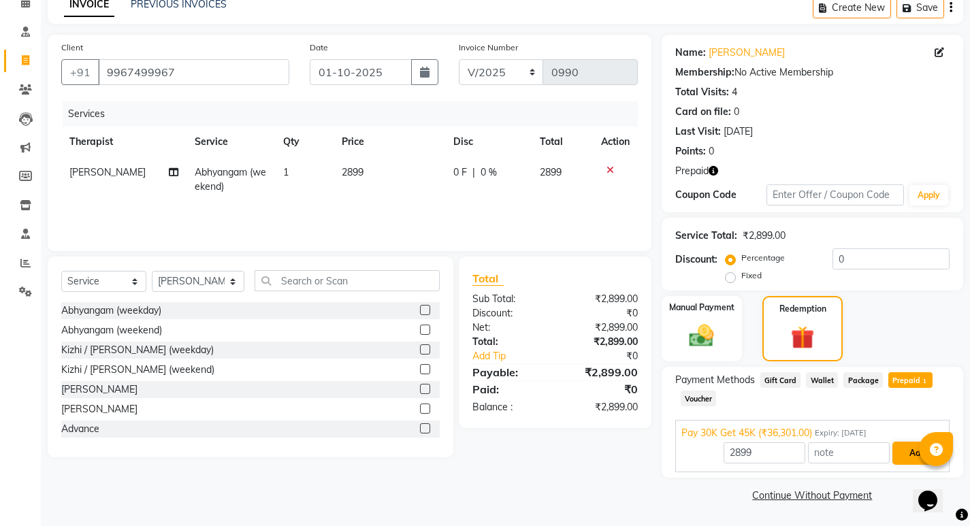  Describe the element at coordinates (802, 338) in the screenshot. I see `img: _gift.svg` at that location.